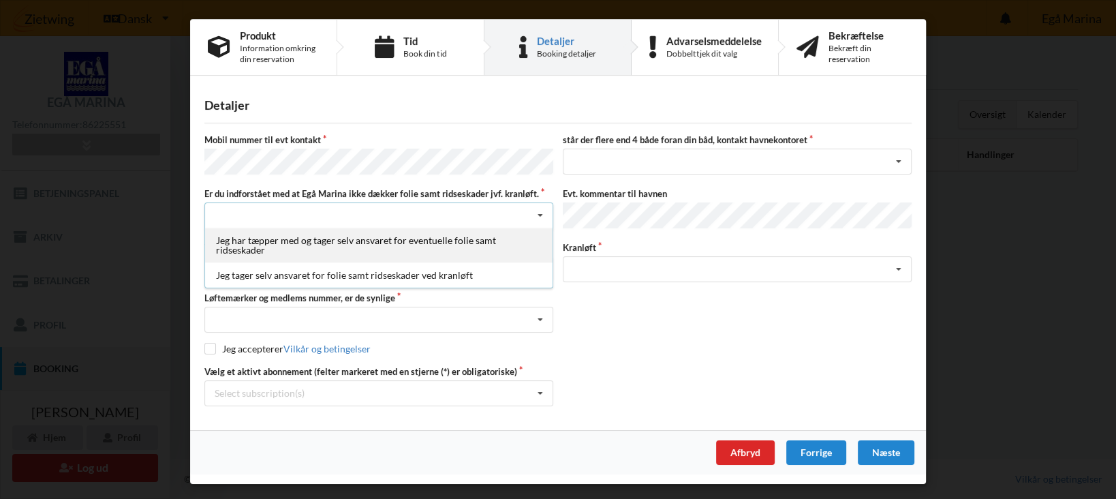 Image resolution: width=1116 pixels, height=499 pixels. I want to click on div: Jeg tager selv ansvaret for folie samt ridseskader ved kranløft, so click(379, 275).